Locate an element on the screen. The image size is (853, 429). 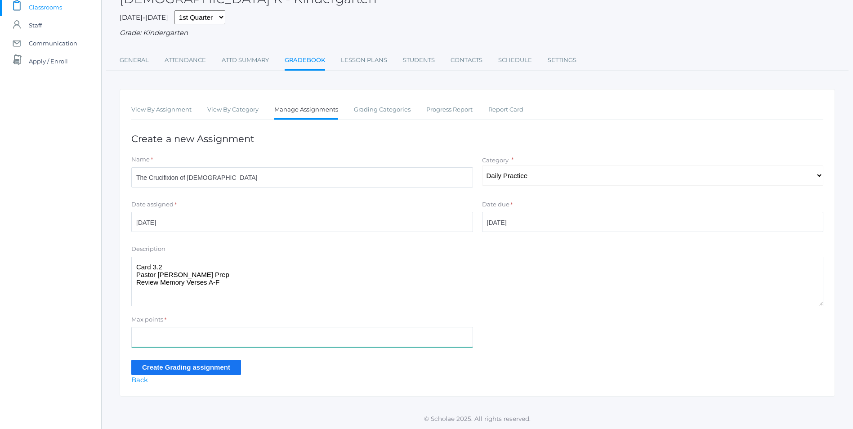
label: Name is located at coordinates (140, 160).